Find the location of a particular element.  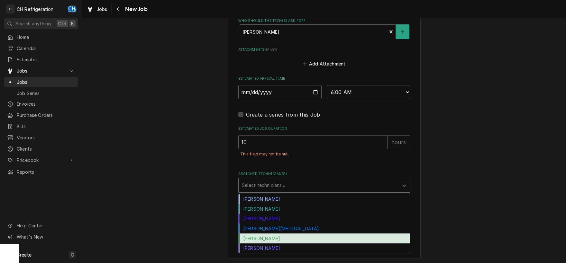

div: CH Refrigeration is located at coordinates (35, 9).